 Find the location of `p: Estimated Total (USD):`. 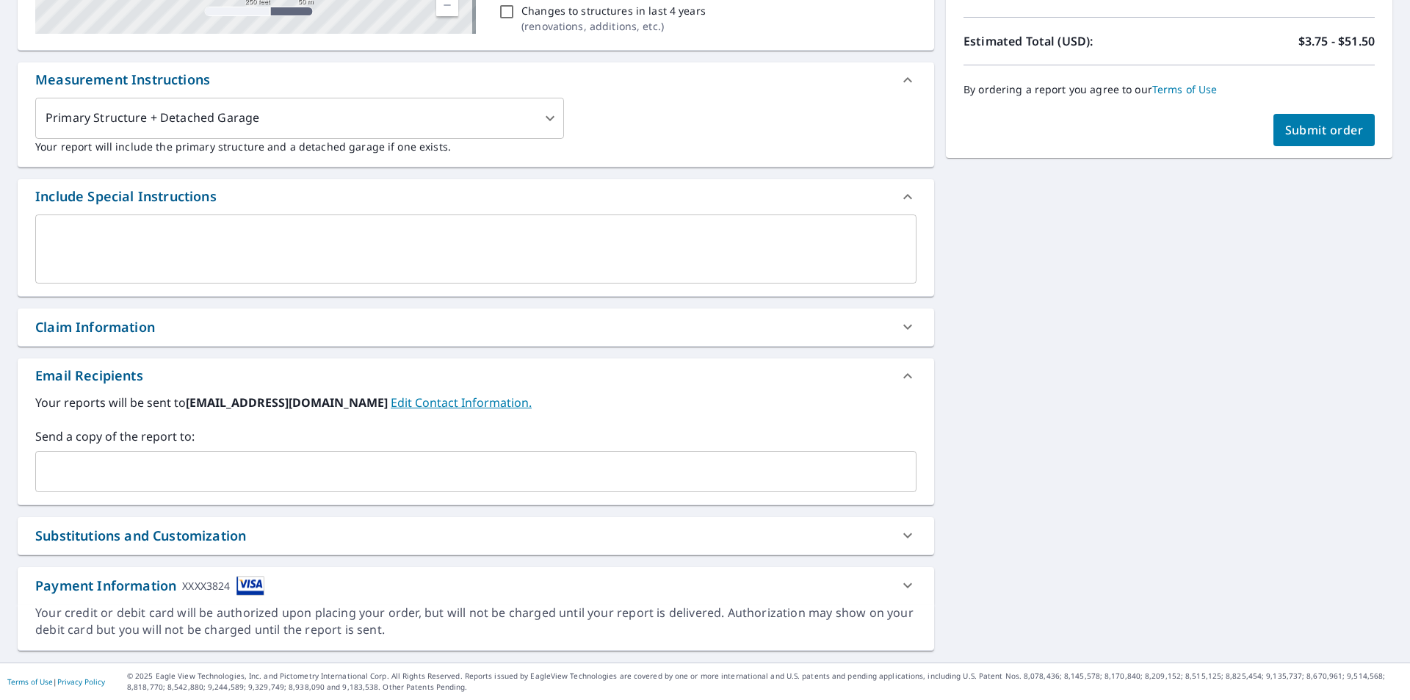

p: Estimated Total (USD): is located at coordinates (1066, 41).